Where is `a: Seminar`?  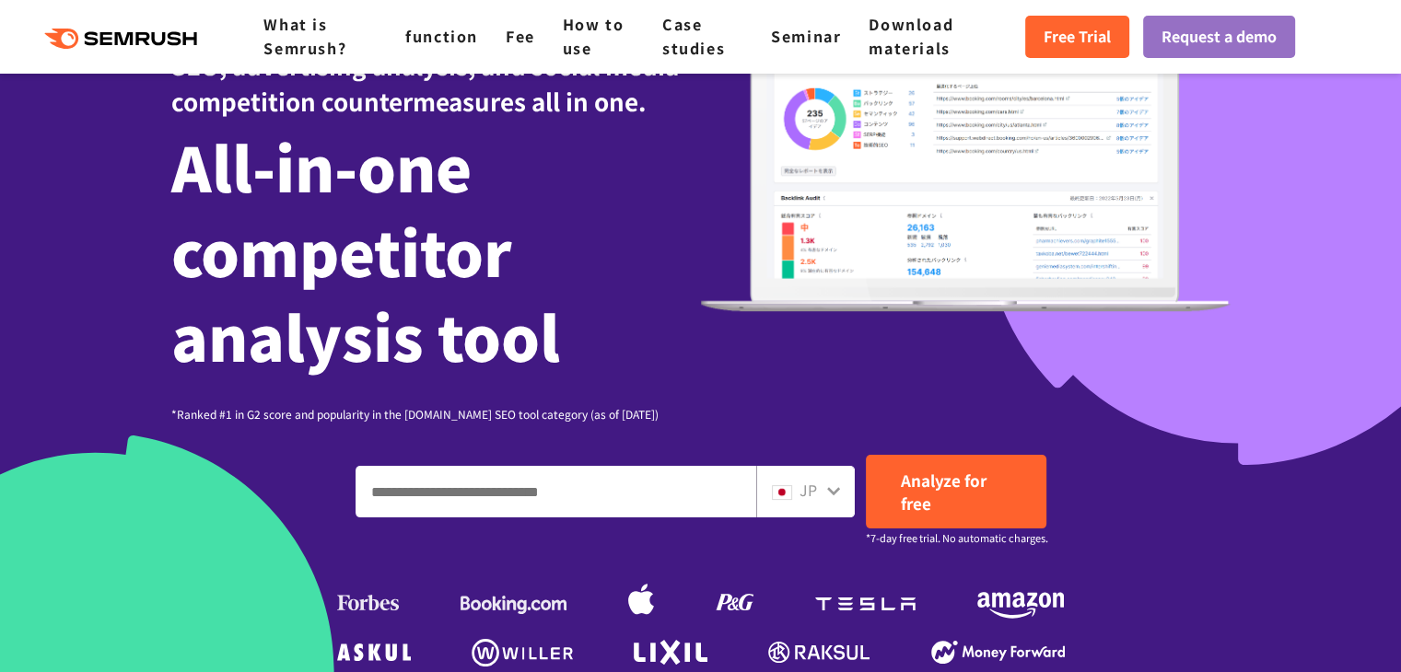 a: Seminar is located at coordinates (806, 36).